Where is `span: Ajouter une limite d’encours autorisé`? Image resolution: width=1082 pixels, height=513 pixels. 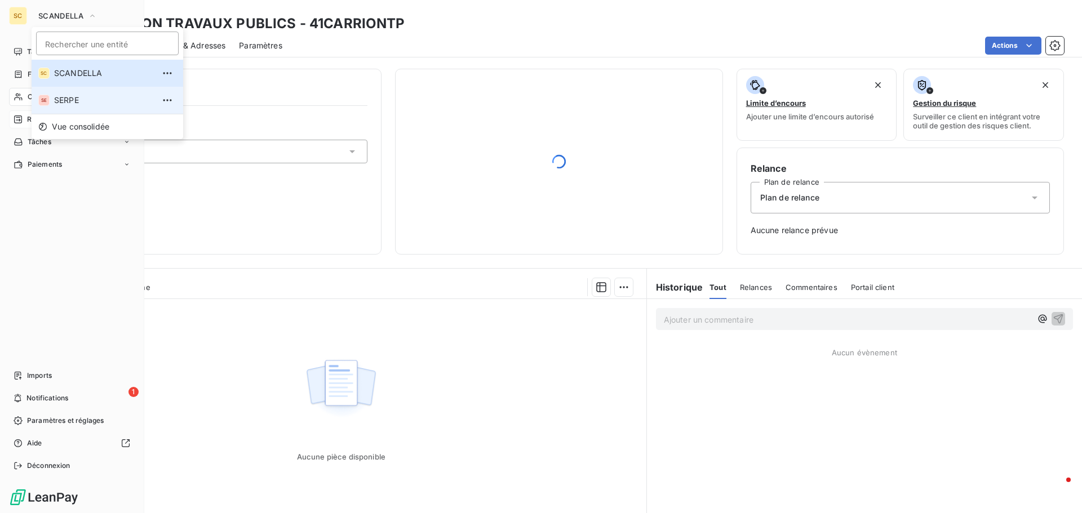 span: Ajouter une limite d’encours autorisé is located at coordinates (810, 117).